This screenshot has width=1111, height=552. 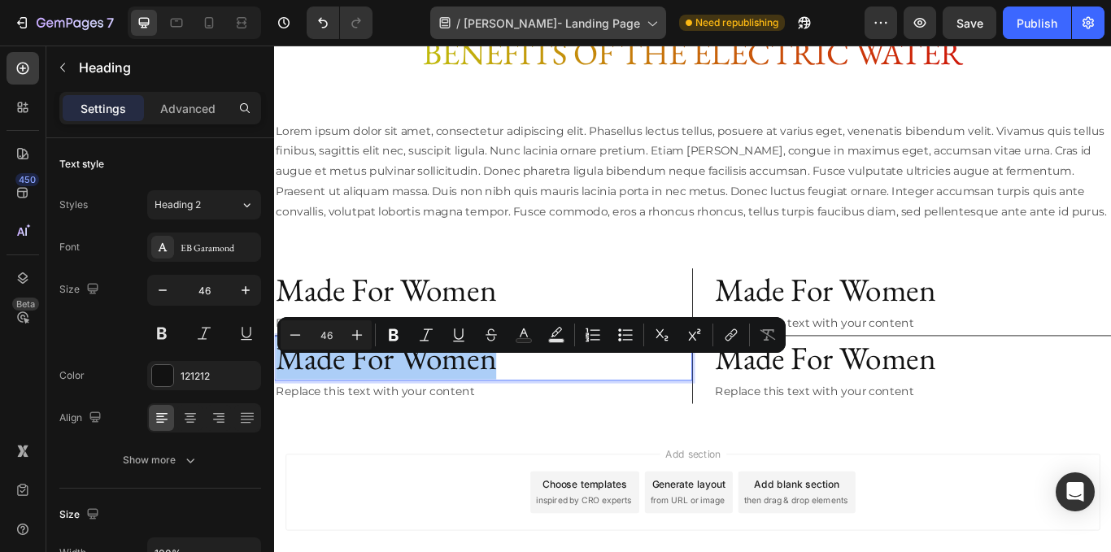 I want to click on div: Publish, so click(x=1037, y=23).